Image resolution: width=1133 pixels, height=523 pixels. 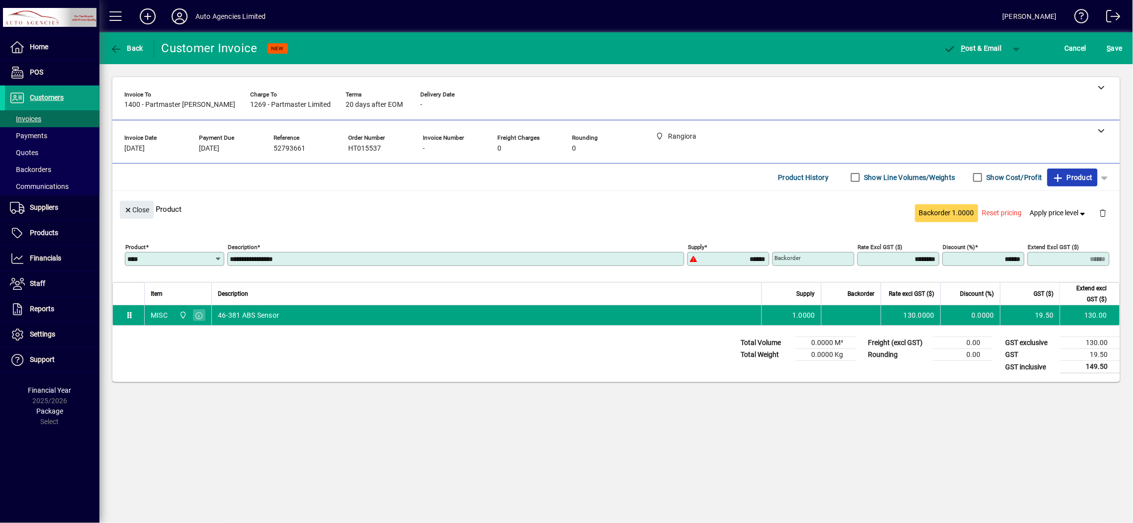 I want to click on td: 0.0000 Kg, so click(x=826, y=355).